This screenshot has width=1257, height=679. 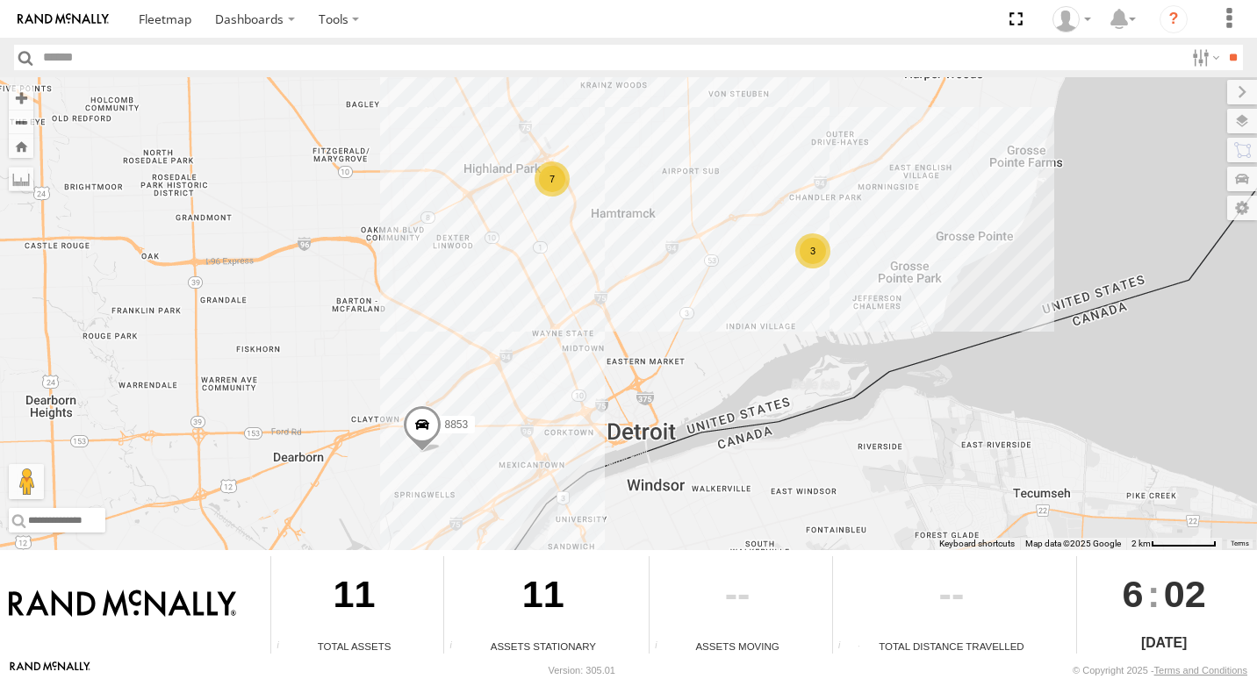 What do you see at coordinates (951, 646) in the screenshot?
I see `div: Total Distance Travelled` at bounding box center [951, 646].